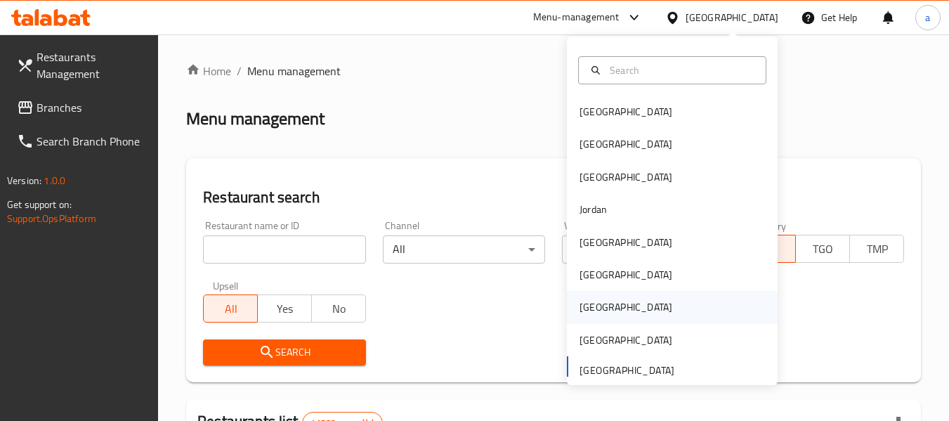 The image size is (949, 421). What do you see at coordinates (92, 141) in the screenshot?
I see `span: Search Branch Phone` at bounding box center [92, 141].